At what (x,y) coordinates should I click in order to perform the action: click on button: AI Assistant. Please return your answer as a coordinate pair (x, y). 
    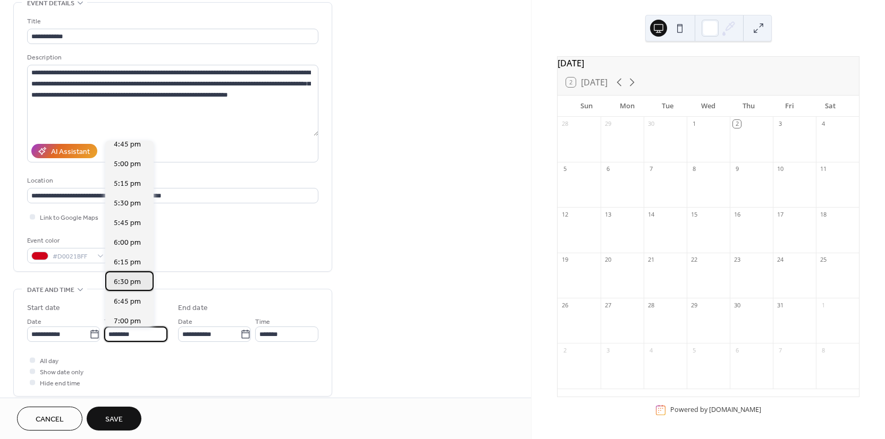
    Looking at the image, I should click on (64, 151).